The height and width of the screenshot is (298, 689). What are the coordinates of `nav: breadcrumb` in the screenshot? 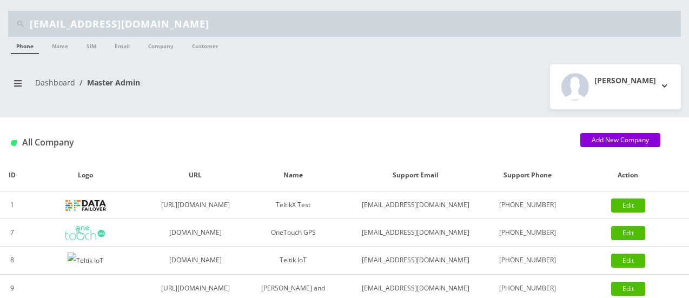 It's located at (172, 86).